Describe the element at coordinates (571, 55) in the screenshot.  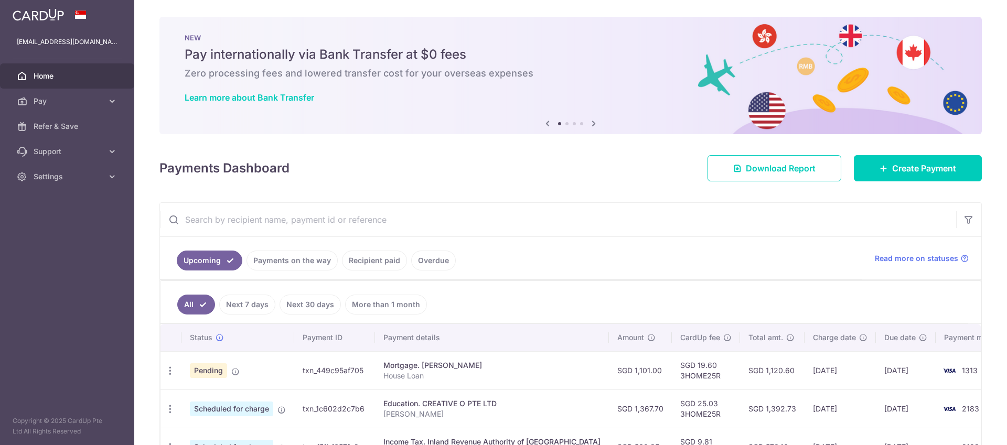
I see `h5: Pay internationally via Bank Transfer at $0 fees` at that location.